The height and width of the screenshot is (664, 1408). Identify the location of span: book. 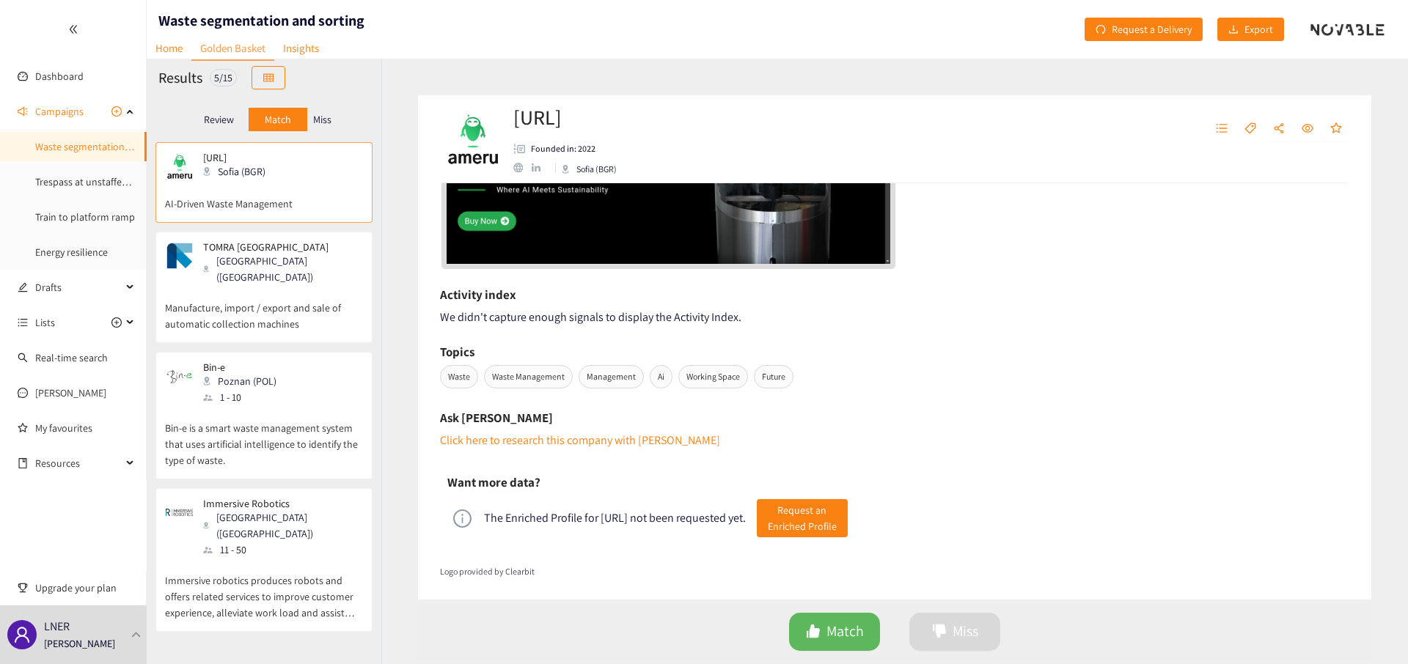
(23, 463).